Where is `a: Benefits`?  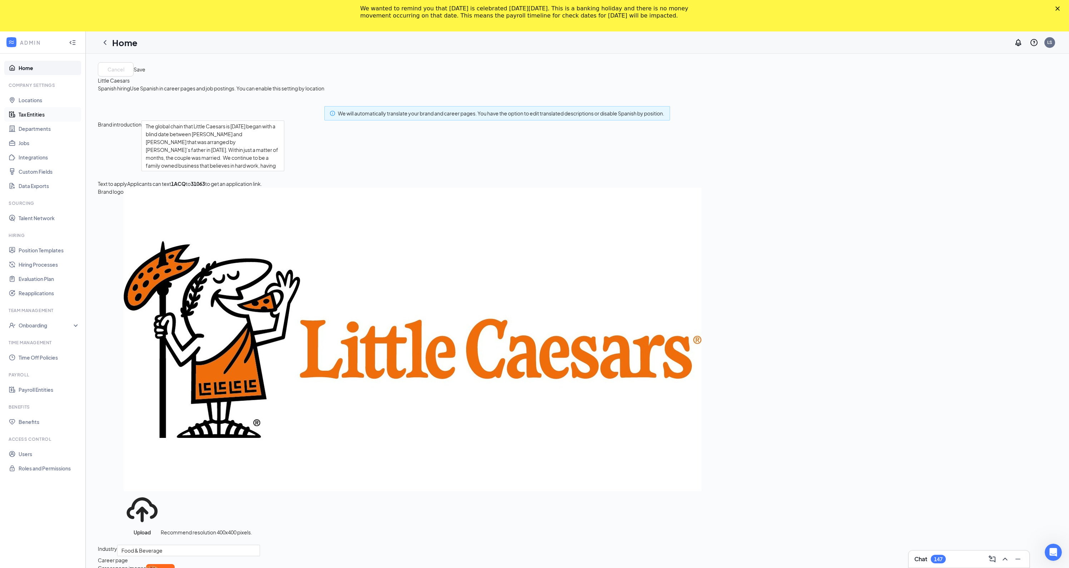
a: Benefits is located at coordinates (49, 422).